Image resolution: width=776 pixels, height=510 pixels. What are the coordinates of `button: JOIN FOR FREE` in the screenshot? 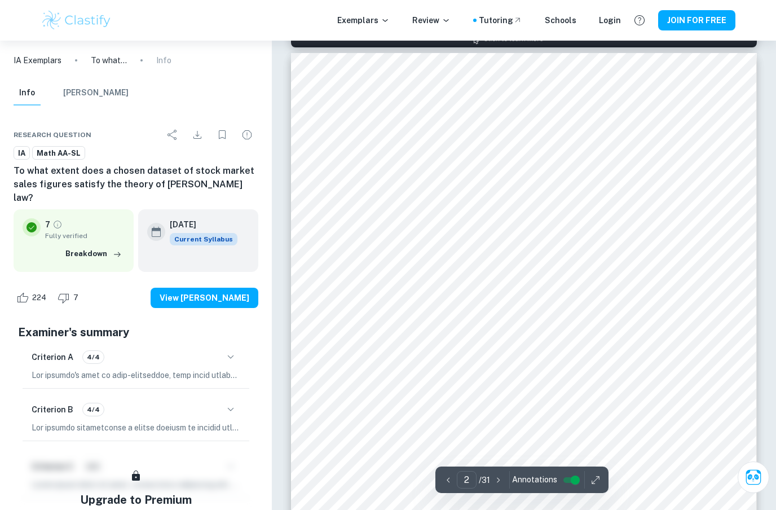 It's located at (697, 20).